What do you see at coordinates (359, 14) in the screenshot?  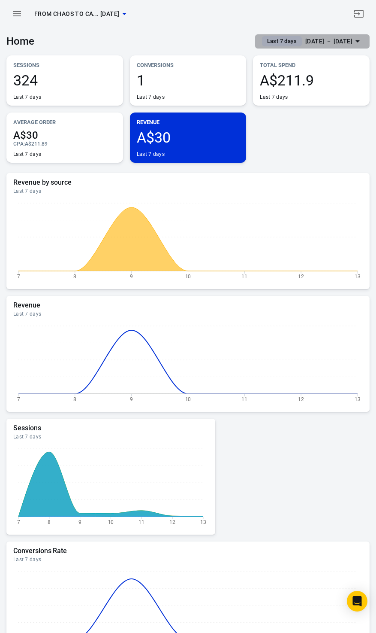 I see `a: Sign out` at bounding box center [359, 14].